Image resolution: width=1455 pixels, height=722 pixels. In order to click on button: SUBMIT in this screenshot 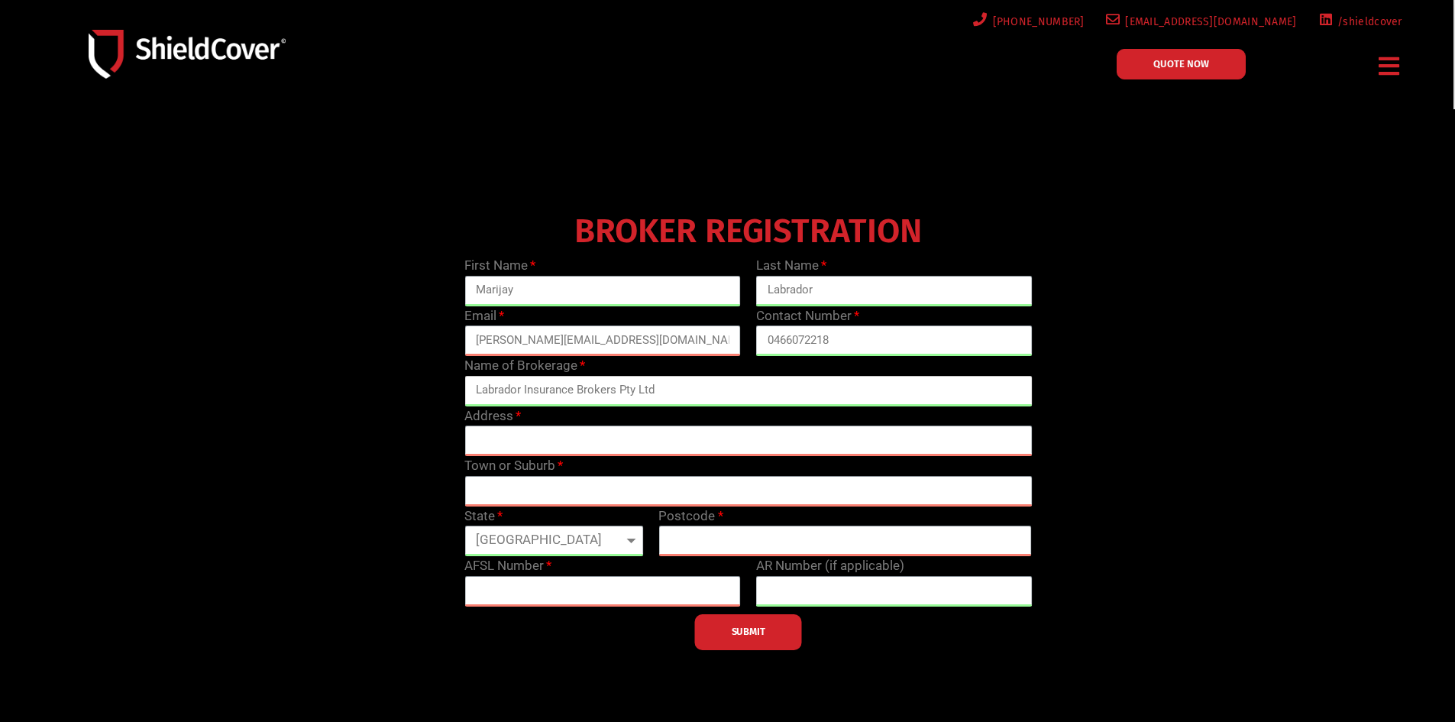, I will do `click(748, 631)`.